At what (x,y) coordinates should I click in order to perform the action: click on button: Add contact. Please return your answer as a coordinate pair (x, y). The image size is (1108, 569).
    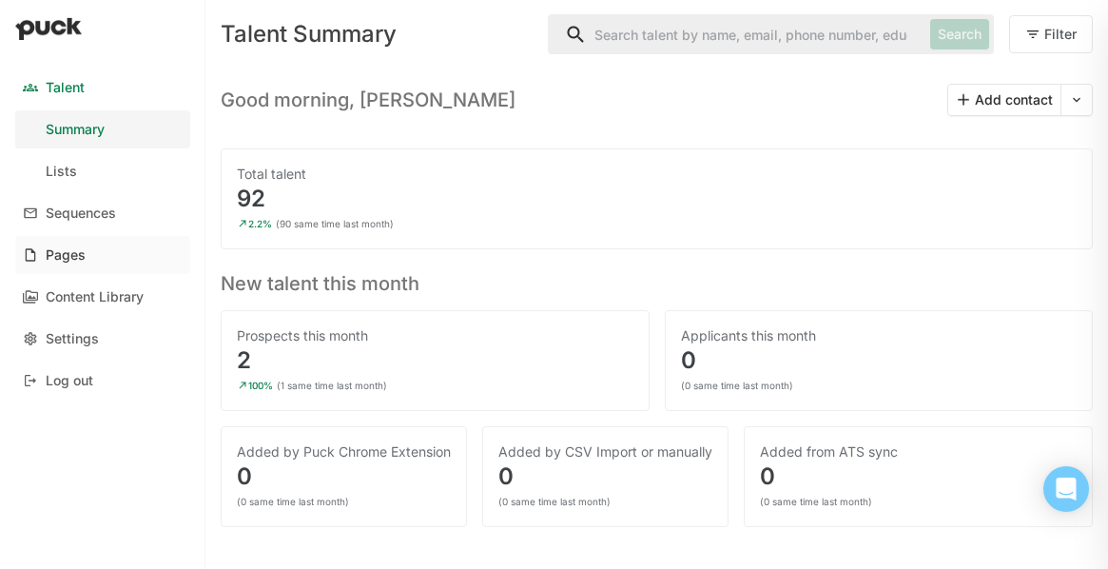
    Looking at the image, I should click on (1004, 100).